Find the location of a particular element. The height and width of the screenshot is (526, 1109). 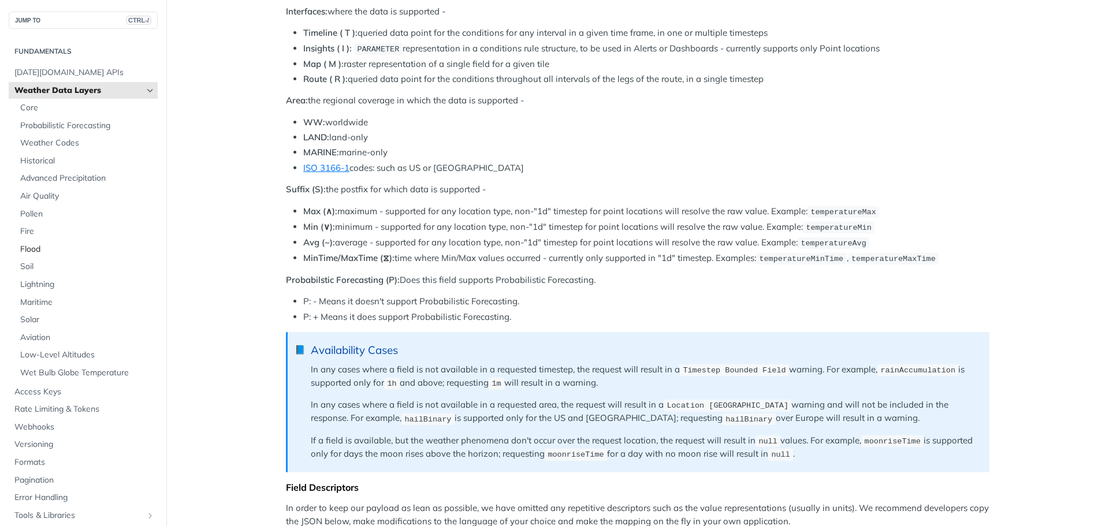

span: Weather Codes is located at coordinates (87, 143).